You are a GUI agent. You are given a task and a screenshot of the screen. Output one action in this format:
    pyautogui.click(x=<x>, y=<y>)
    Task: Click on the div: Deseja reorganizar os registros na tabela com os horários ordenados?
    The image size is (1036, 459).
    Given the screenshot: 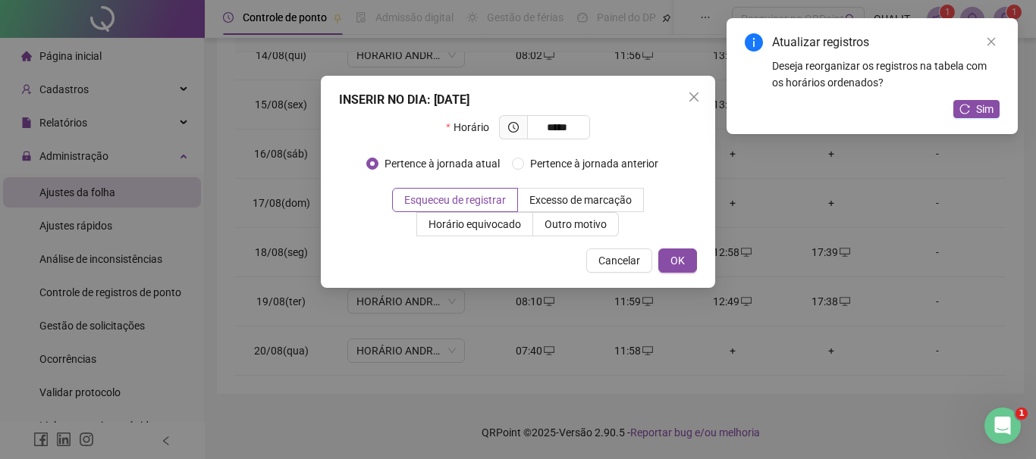 What is the action you would take?
    pyautogui.click(x=886, y=74)
    